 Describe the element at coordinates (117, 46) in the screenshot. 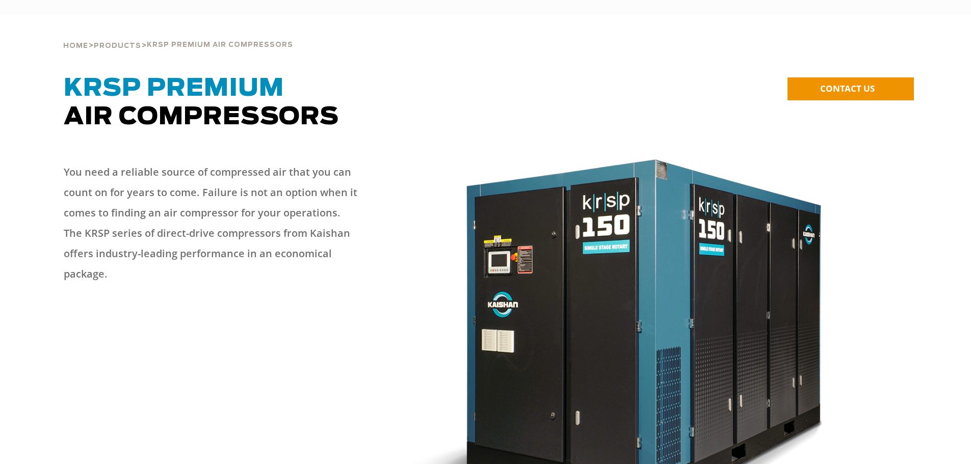

I see `span: Products` at that location.